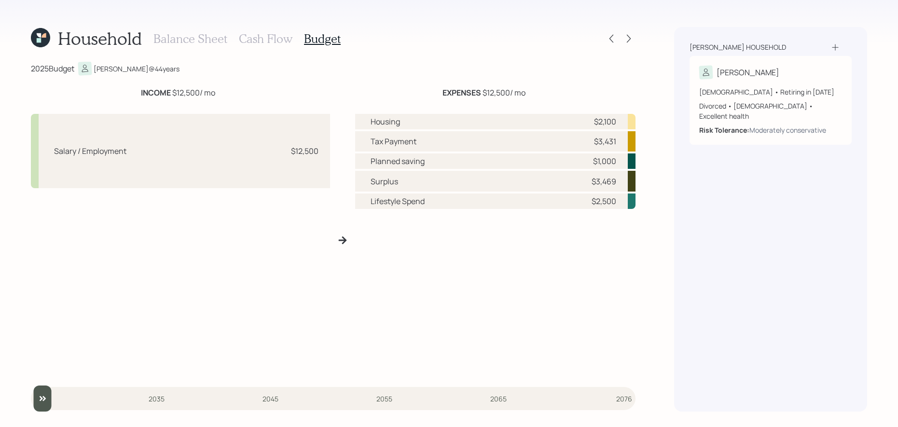 The height and width of the screenshot is (427, 898). What do you see at coordinates (398, 161) in the screenshot?
I see `div: Planned saving` at bounding box center [398, 161].